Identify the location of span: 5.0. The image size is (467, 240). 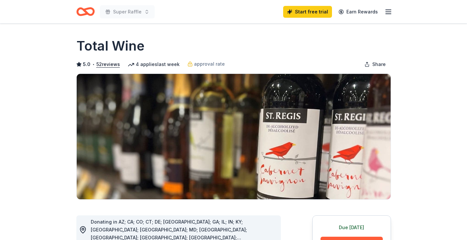
(87, 64).